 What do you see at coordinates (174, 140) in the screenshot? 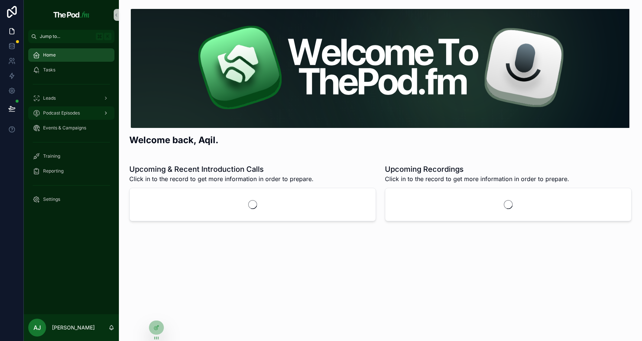
I see `h2: Welcome back, Aqil.` at bounding box center [174, 140].